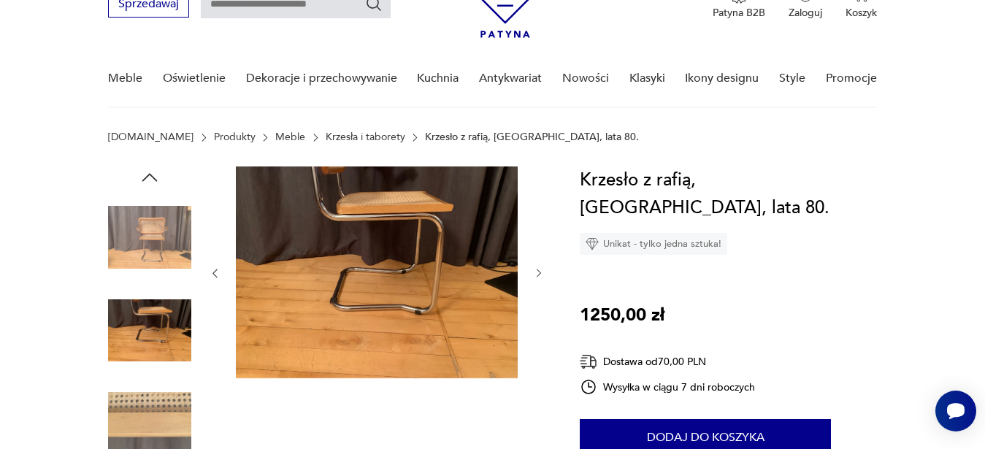 The image size is (985, 449). Describe the element at coordinates (722, 78) in the screenshot. I see `a: Ikony designu` at that location.